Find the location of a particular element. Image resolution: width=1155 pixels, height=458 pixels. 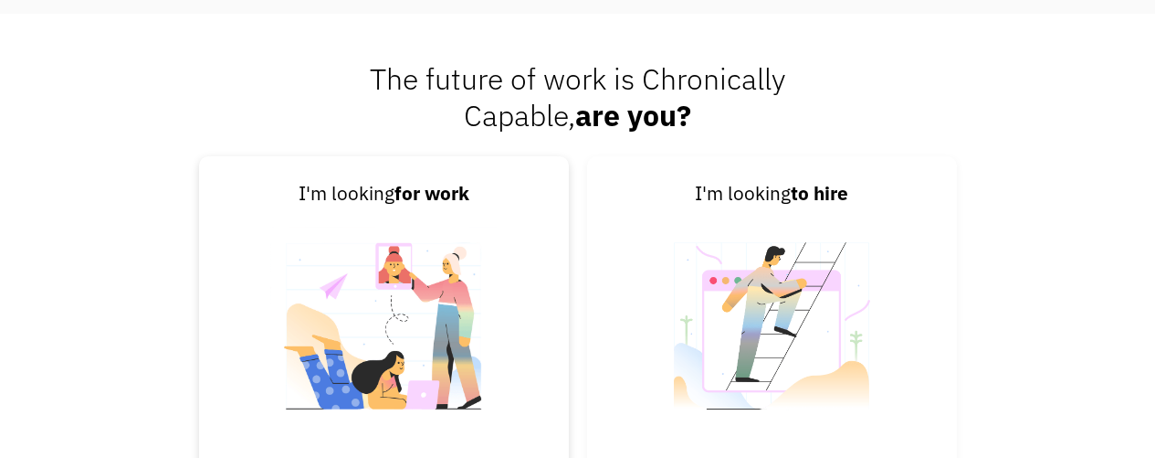

strong: for work is located at coordinates (432, 193).